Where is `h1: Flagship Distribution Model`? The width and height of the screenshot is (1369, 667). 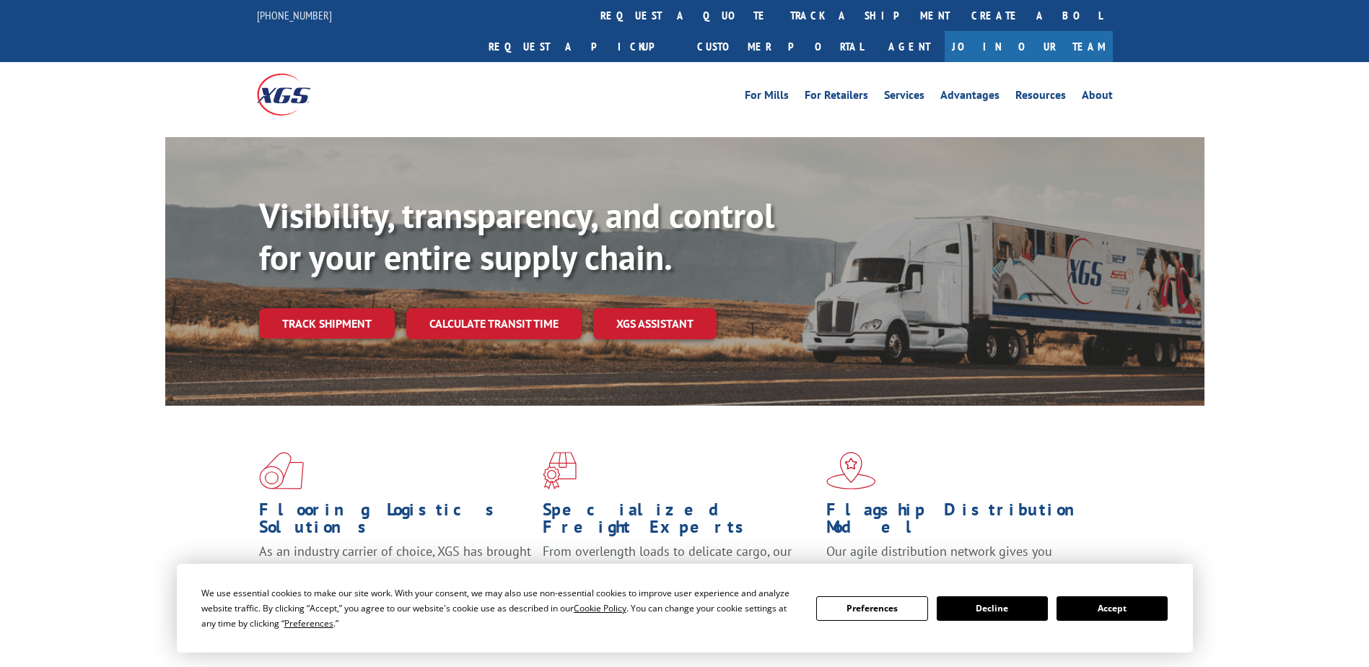
h1: Flagship Distribution Model is located at coordinates (963, 522).